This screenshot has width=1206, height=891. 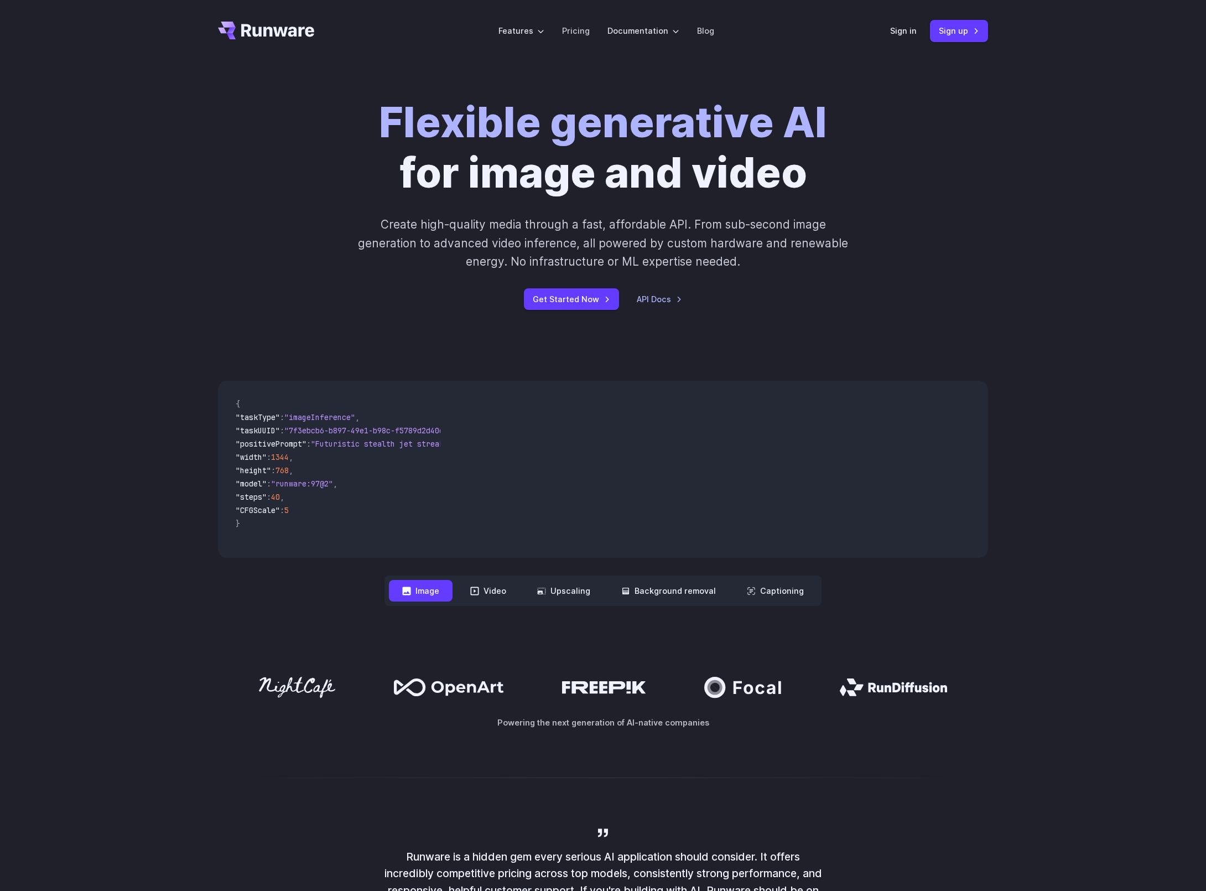 I want to click on span: 768, so click(x=282, y=470).